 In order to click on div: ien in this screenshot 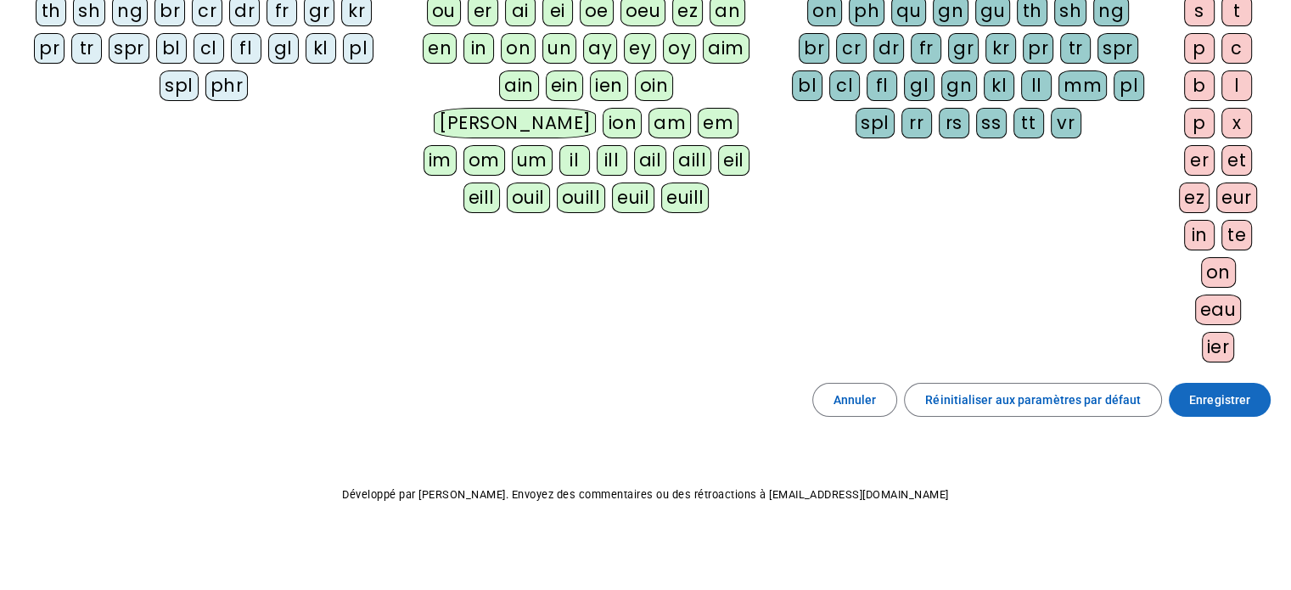, I will do `click(608, 86)`.